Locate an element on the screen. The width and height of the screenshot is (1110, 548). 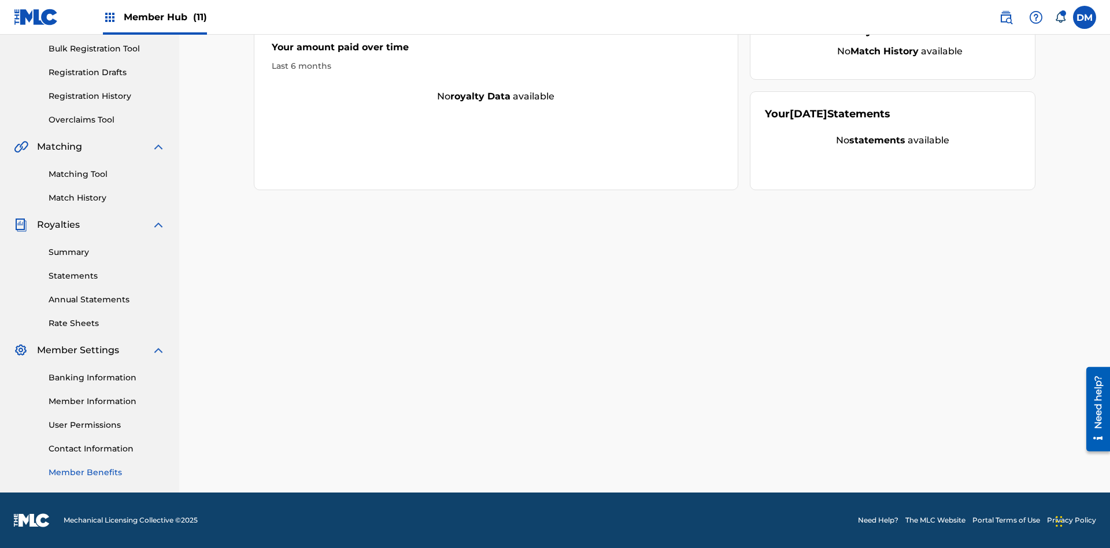
div: User Menu is located at coordinates (1084, 17).